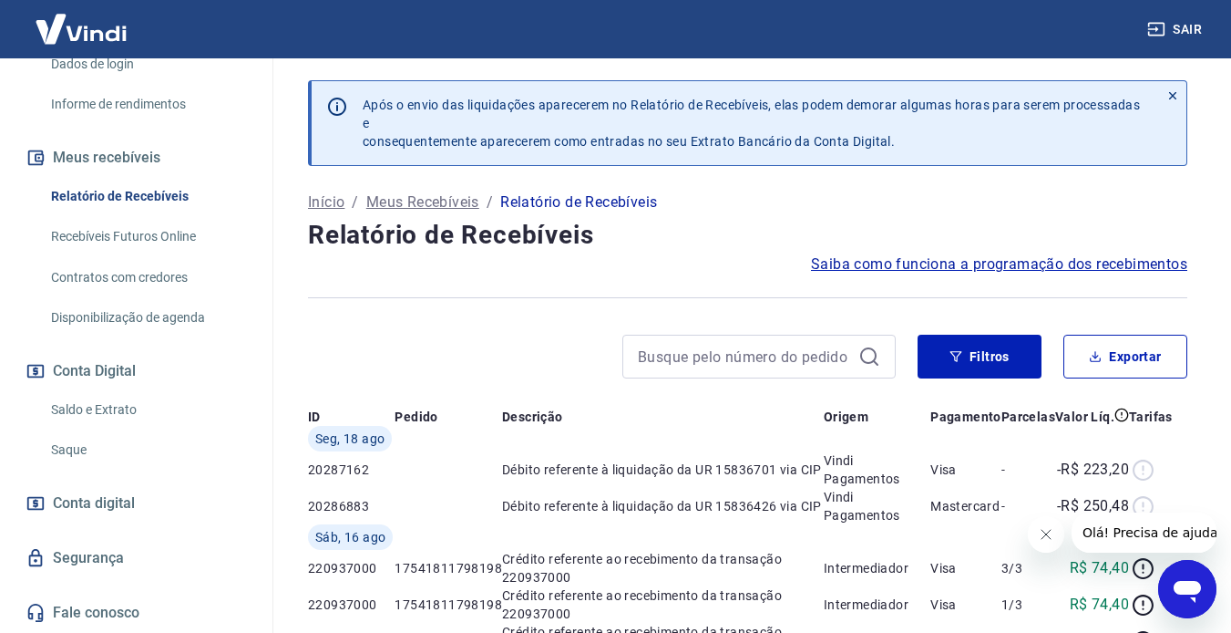  I want to click on p: Débito referente à liquidação da UR 15836426 via CIP, so click(663, 506).